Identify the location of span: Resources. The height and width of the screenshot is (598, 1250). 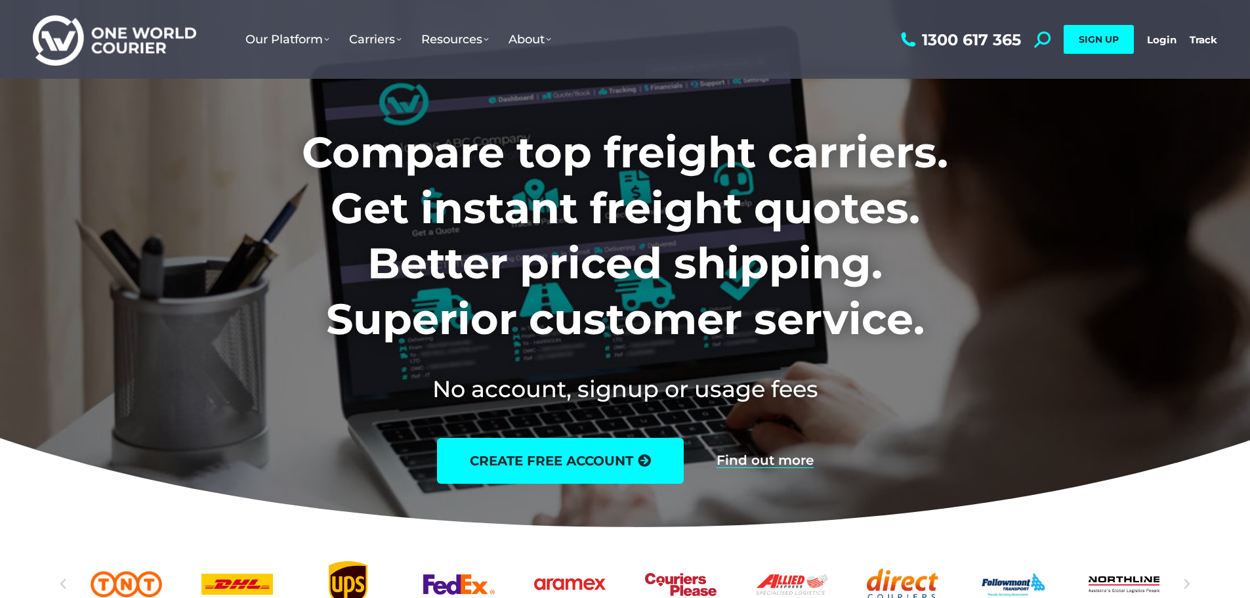
(455, 39).